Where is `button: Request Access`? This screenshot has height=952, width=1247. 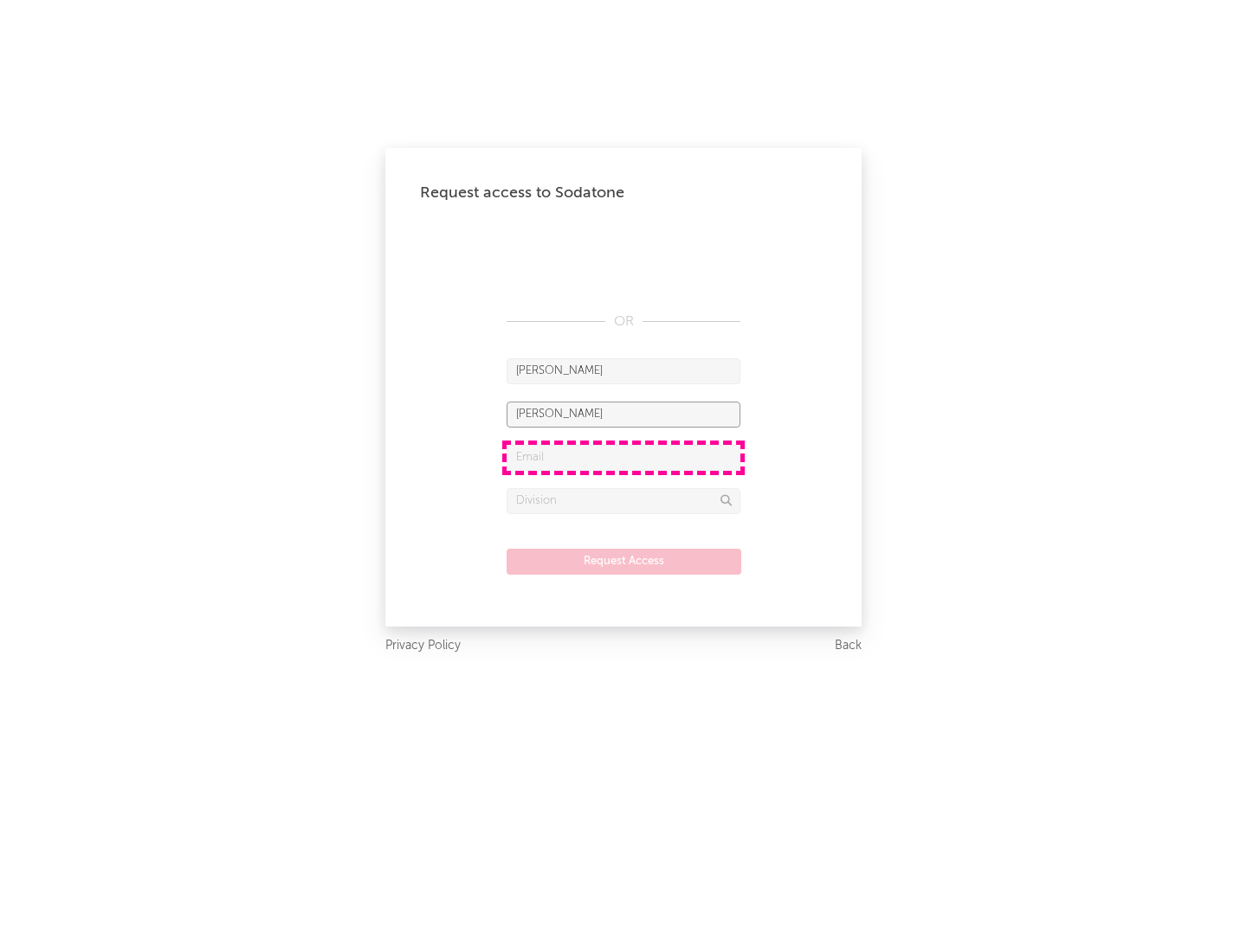
button: Request Access is located at coordinates (624, 562).